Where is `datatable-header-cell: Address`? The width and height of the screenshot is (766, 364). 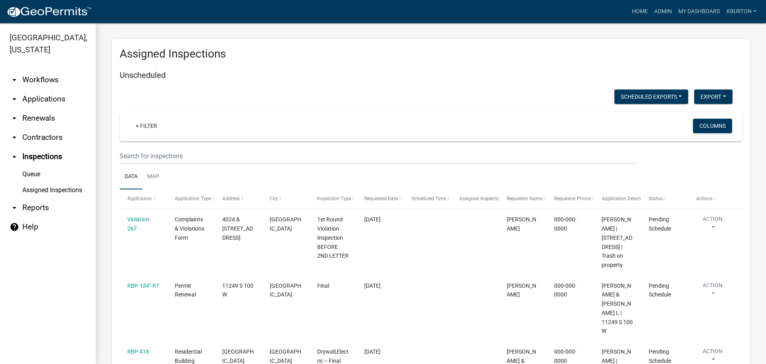
datatable-header-cell: Address is located at coordinates (238, 199).